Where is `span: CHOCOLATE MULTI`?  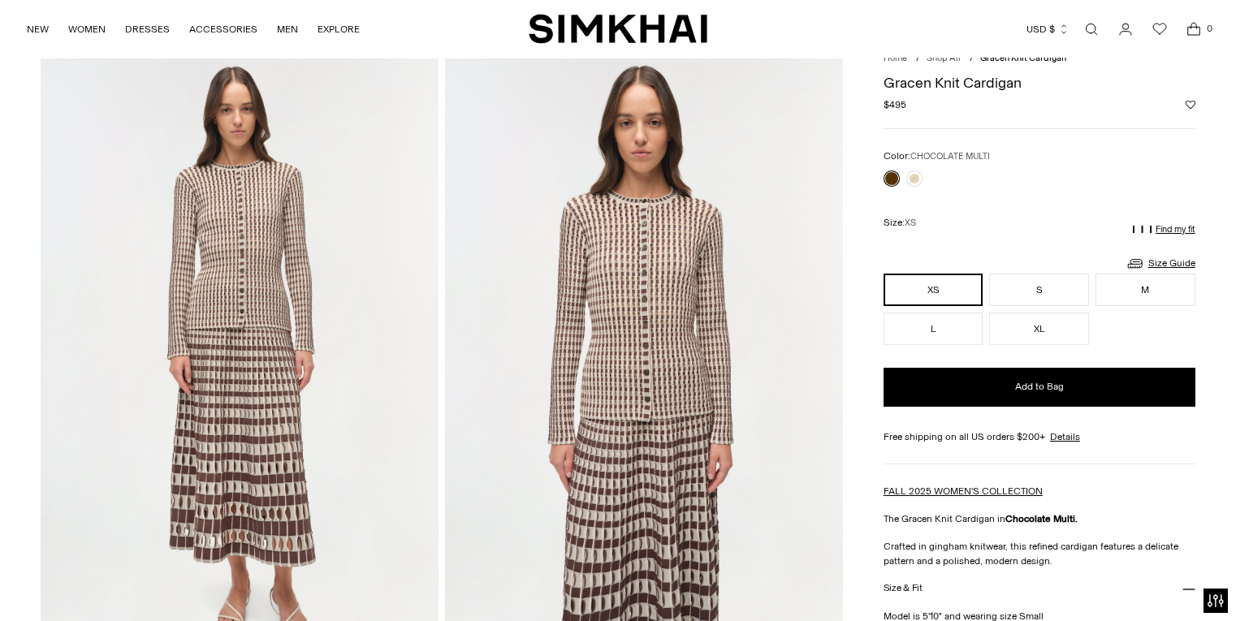 span: CHOCOLATE MULTI is located at coordinates (950, 156).